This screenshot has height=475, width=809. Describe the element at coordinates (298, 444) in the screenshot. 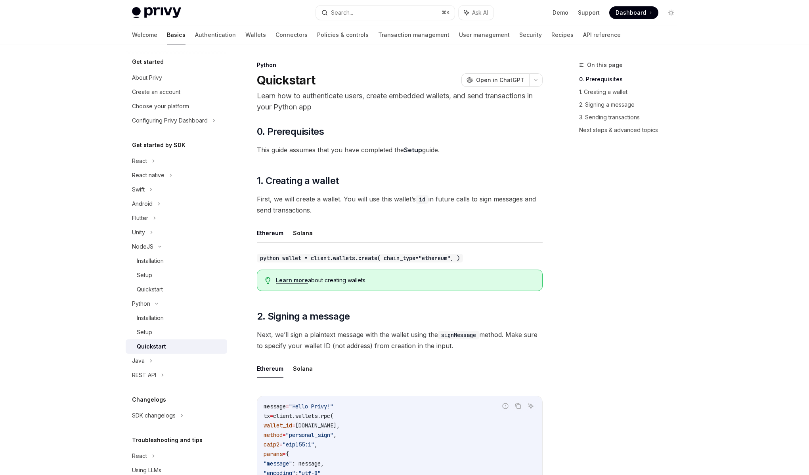

I see `span: "eip155:1"` at that location.